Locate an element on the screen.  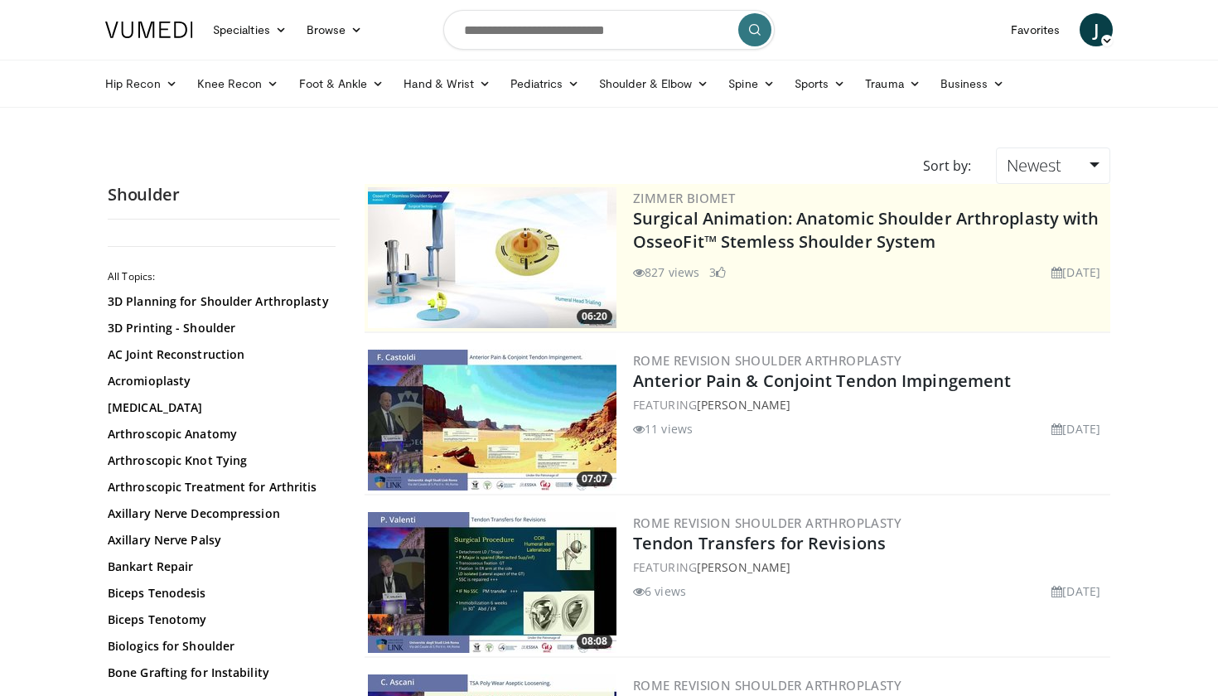
a: Acromioplasty is located at coordinates (220, 381).